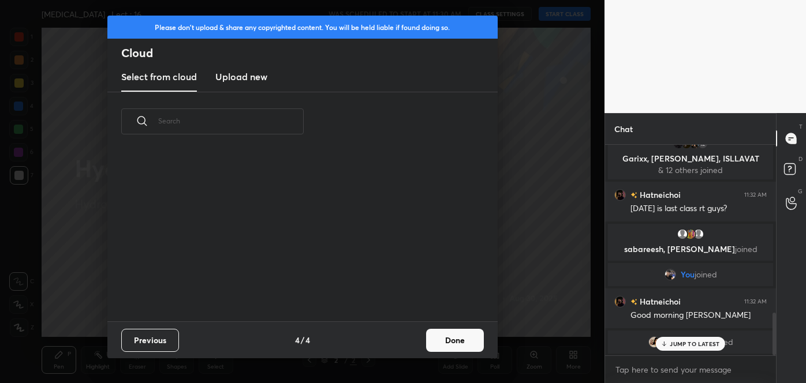 Image resolution: width=806 pixels, height=383 pixels. Describe the element at coordinates (690, 170) in the screenshot. I see `p: & 12 others joined` at that location.